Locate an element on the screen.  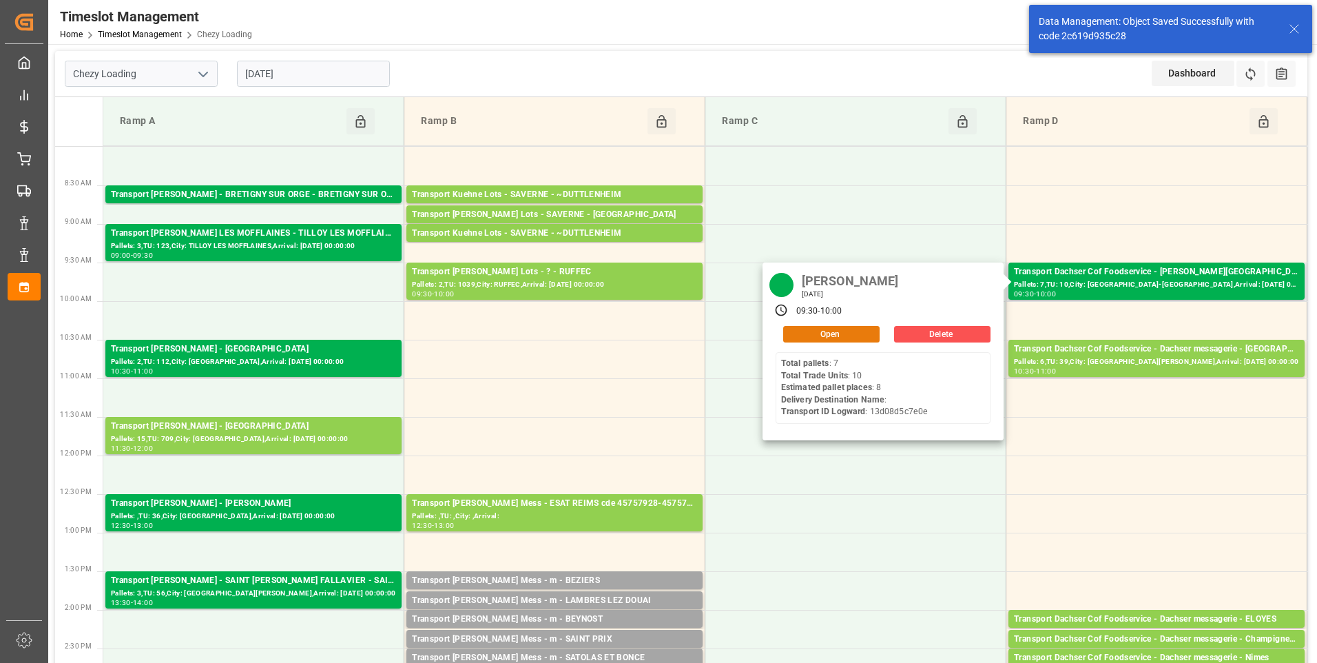
span: 1:00 PM is located at coordinates (78, 530).